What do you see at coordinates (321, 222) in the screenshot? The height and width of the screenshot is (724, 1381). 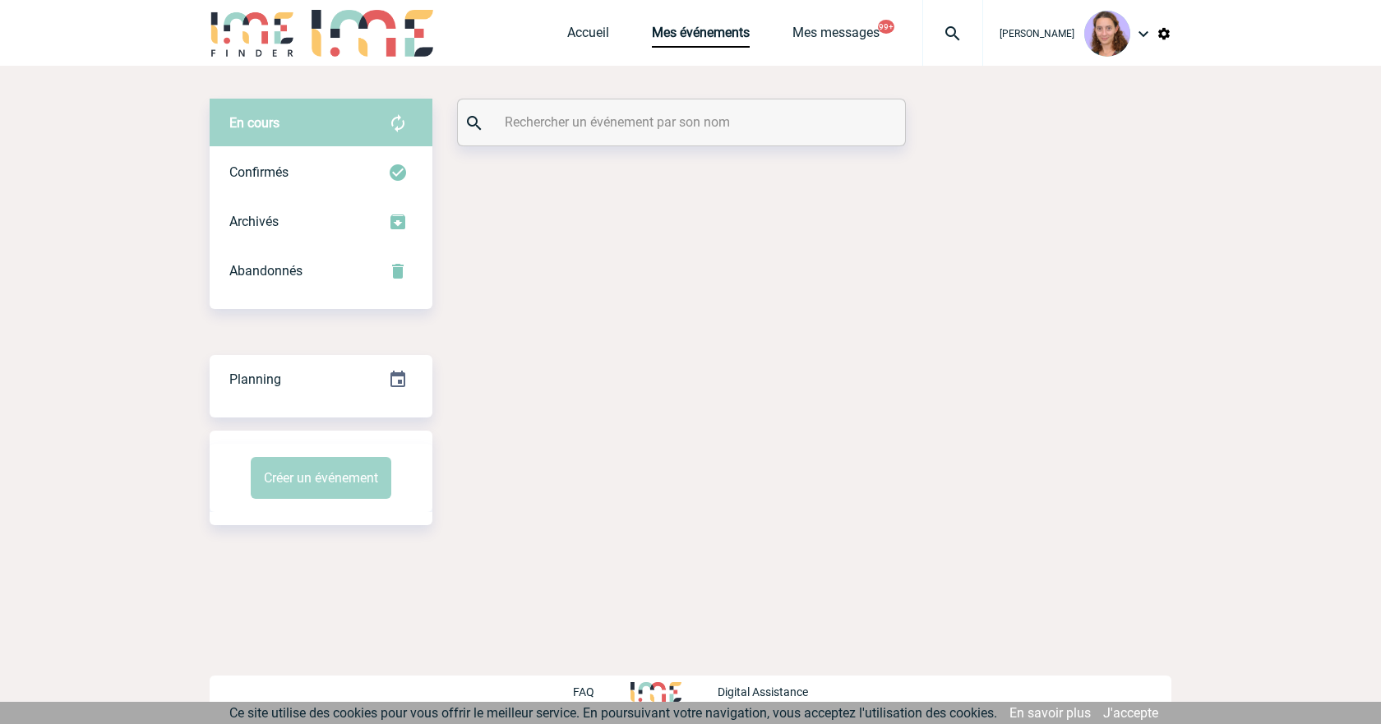 I see `div: Retrouvez ici tous les événements que vous avez décidé d'archiver` at bounding box center [321, 222].